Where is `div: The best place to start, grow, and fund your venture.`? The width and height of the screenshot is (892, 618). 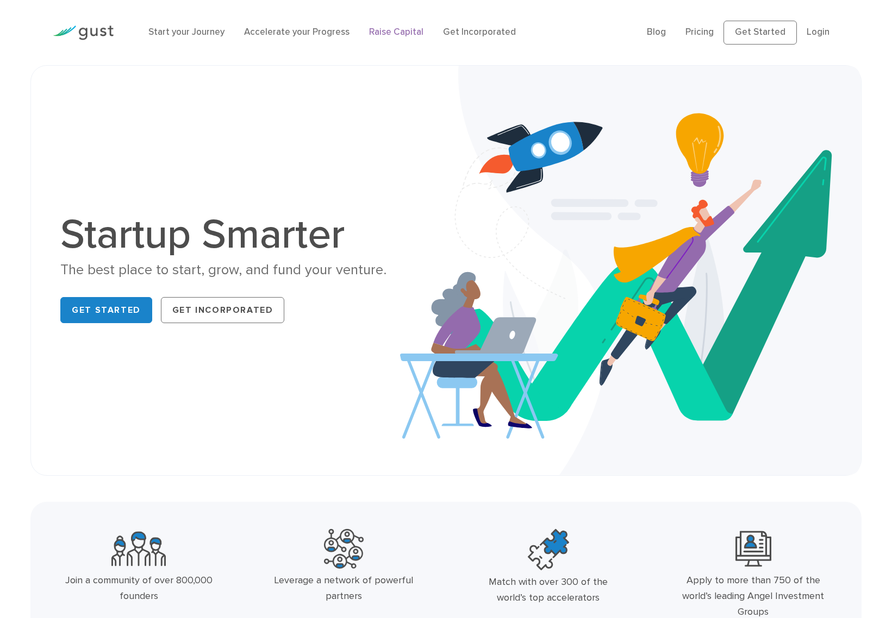 div: The best place to start, grow, and fund your venture. is located at coordinates (248, 270).